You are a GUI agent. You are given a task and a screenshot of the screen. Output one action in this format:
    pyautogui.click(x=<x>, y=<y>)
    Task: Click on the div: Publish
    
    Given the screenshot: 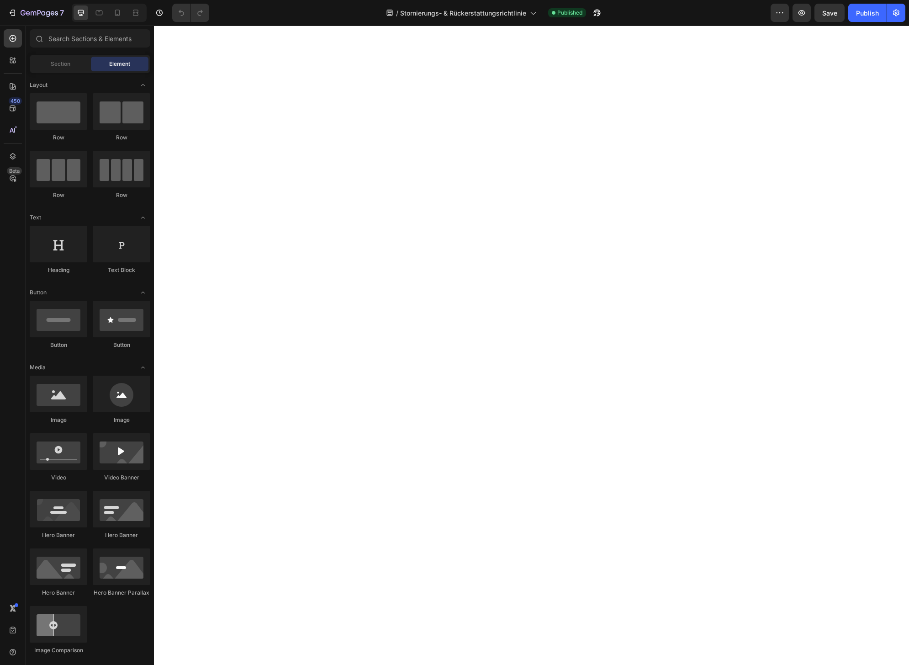 What is the action you would take?
    pyautogui.click(x=868, y=13)
    